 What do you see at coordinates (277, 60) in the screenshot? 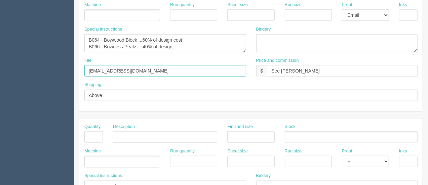
I see `label: Price and commission` at bounding box center [277, 60].